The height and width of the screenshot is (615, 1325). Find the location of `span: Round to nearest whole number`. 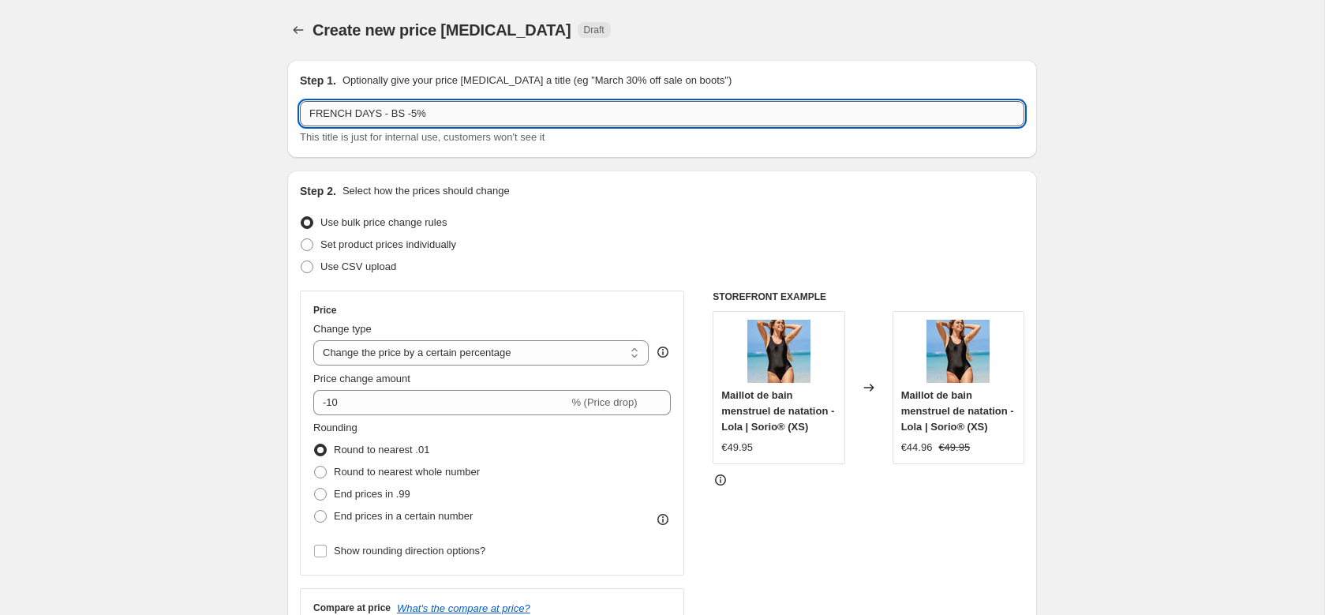

span: Round to nearest whole number is located at coordinates (407, 471).